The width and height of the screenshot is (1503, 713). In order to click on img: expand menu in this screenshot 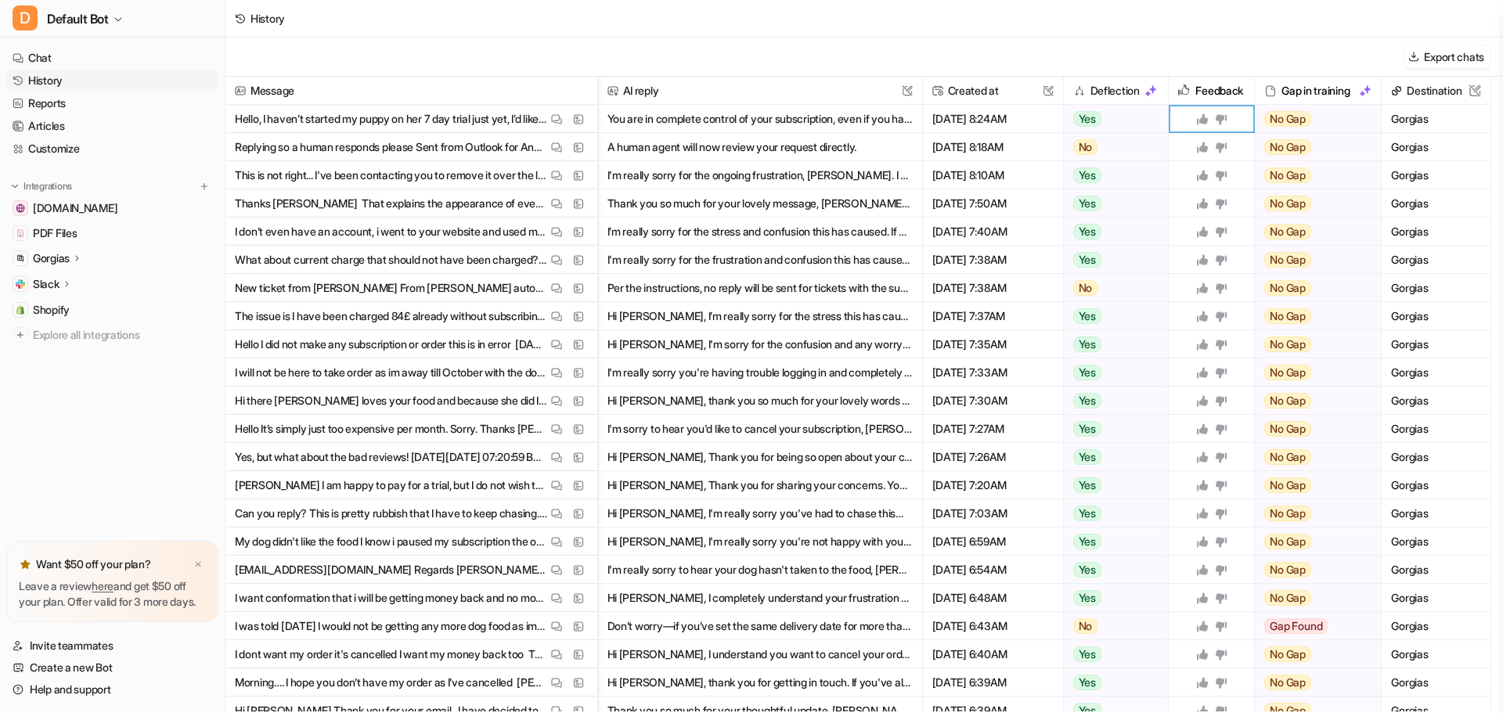, I will do `click(15, 186)`.